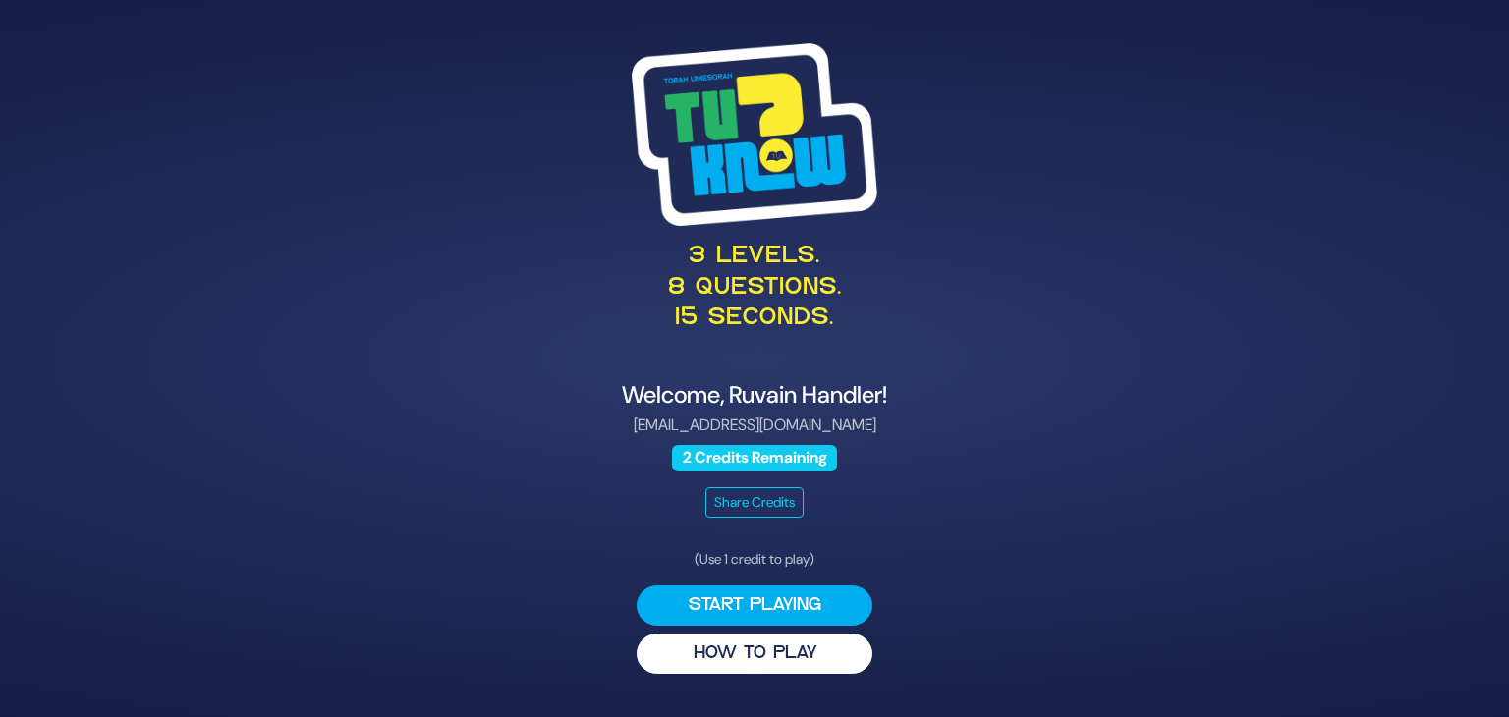 The width and height of the screenshot is (1509, 717). What do you see at coordinates (754, 559) in the screenshot?
I see `p: (Use 1 credit to play)` at bounding box center [754, 559].